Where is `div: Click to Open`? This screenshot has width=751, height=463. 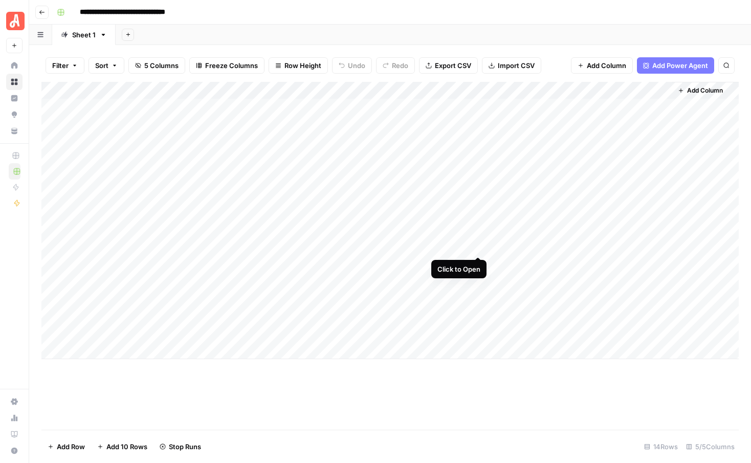
div: Click to Open is located at coordinates (459, 269).